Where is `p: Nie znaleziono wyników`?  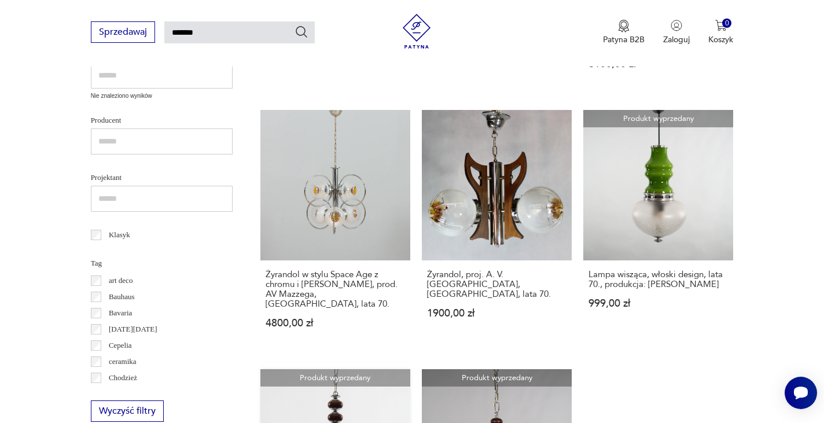 p: Nie znaleziono wyników is located at coordinates (161, 96).